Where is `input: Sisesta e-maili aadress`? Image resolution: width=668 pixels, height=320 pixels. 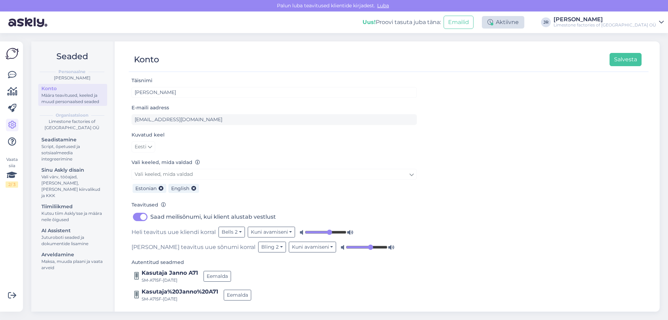 input: Sisesta e-maili aadress is located at coordinates (274, 119).